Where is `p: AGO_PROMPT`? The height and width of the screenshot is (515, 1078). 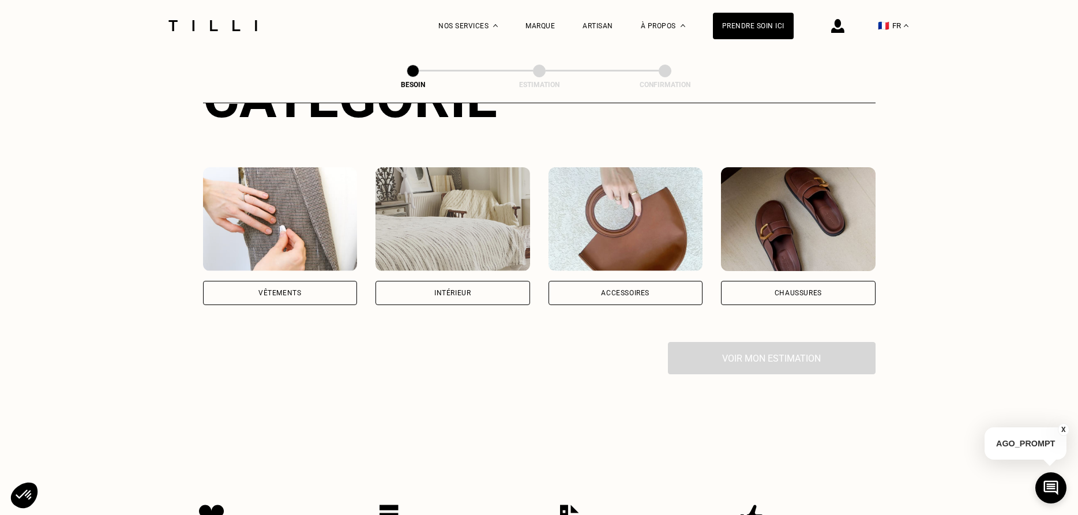
p: AGO_PROMPT is located at coordinates (1025, 443).